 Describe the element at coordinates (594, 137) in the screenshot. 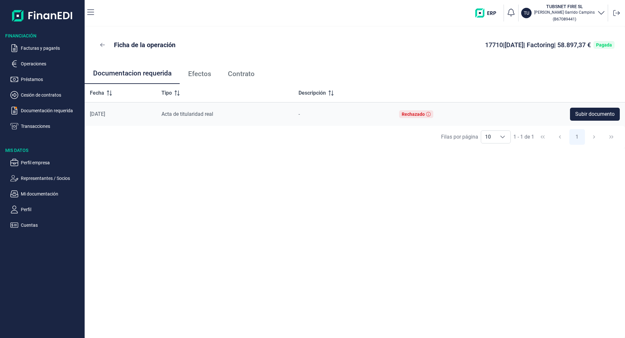

I see `button: Next Page` at that location.